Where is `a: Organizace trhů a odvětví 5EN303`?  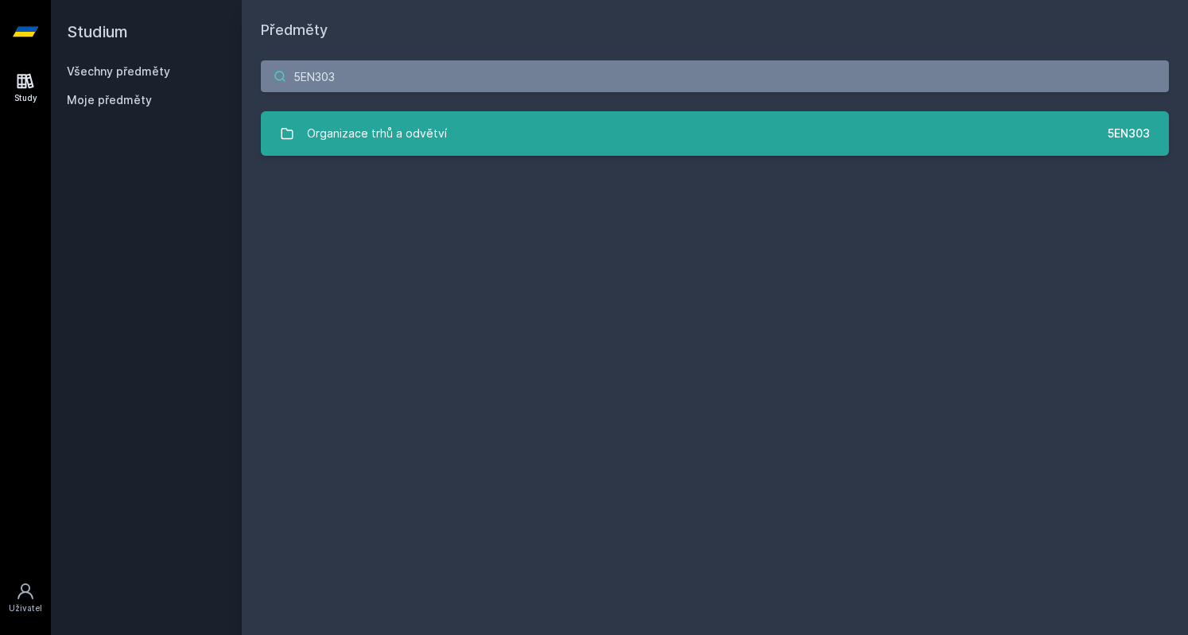
a: Organizace trhů a odvětví 5EN303 is located at coordinates (715, 134).